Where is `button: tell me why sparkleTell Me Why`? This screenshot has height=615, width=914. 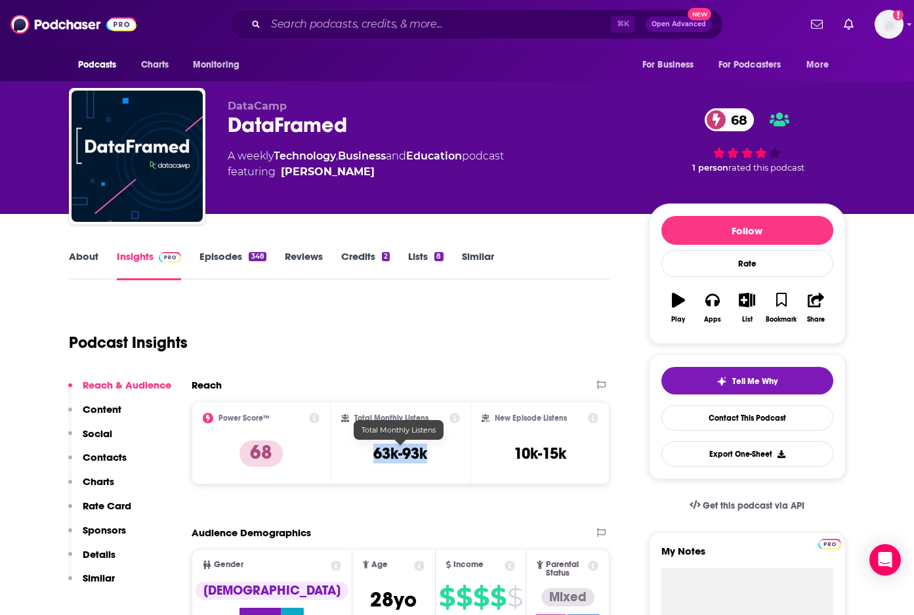 button: tell me why sparkleTell Me Why is located at coordinates (747, 380).